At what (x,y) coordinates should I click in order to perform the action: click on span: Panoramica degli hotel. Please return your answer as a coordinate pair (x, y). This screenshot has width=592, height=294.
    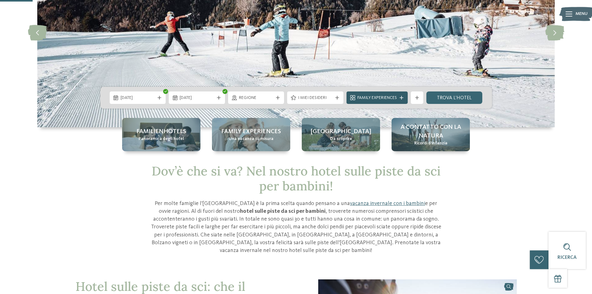
    Looking at the image, I should click on (161, 139).